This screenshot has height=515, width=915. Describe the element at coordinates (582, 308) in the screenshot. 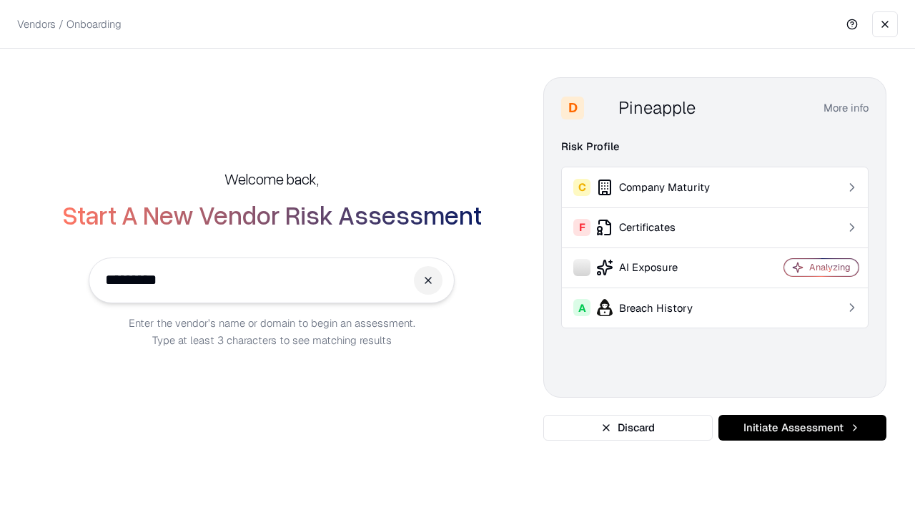

I see `div: A` at that location.